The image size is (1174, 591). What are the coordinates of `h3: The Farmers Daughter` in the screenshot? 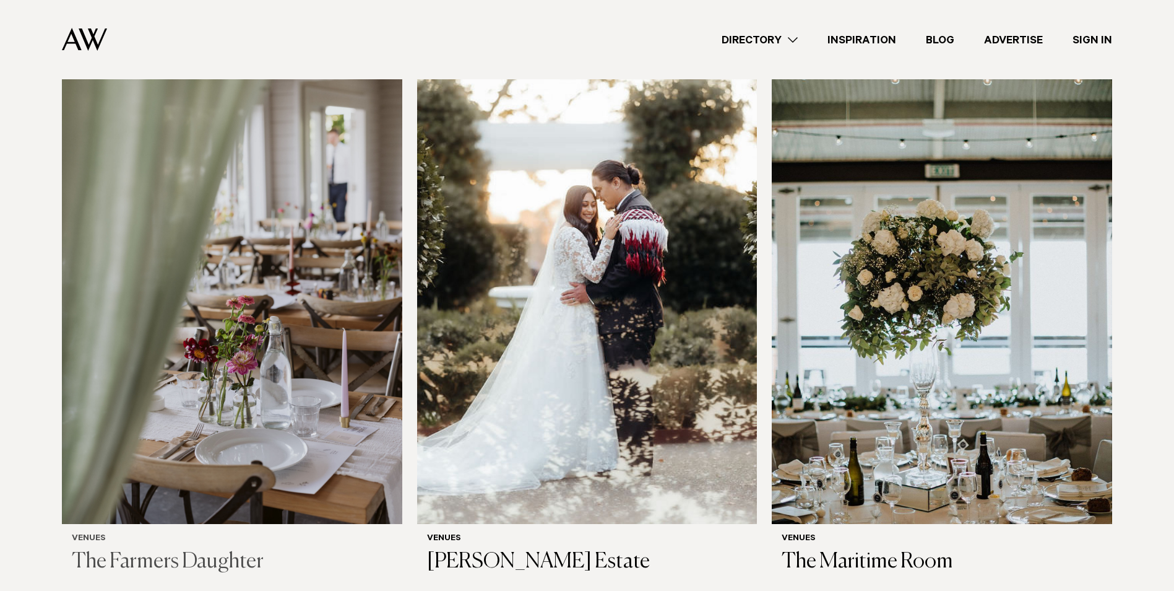 It's located at (232, 562).